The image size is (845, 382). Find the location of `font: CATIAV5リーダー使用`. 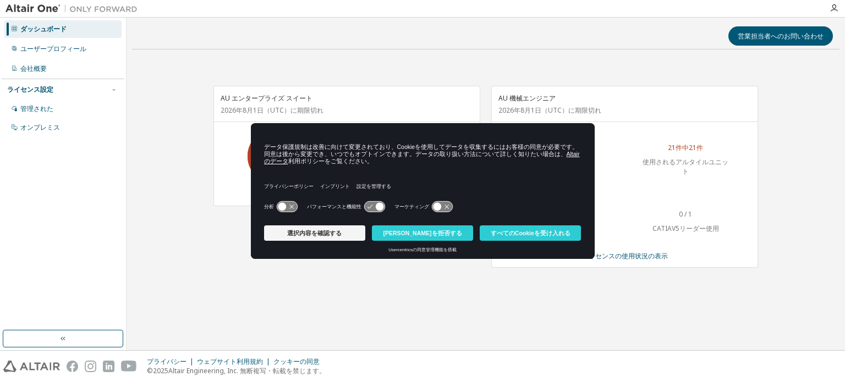

font: CATIAV5リーダー使用 is located at coordinates (685, 228).